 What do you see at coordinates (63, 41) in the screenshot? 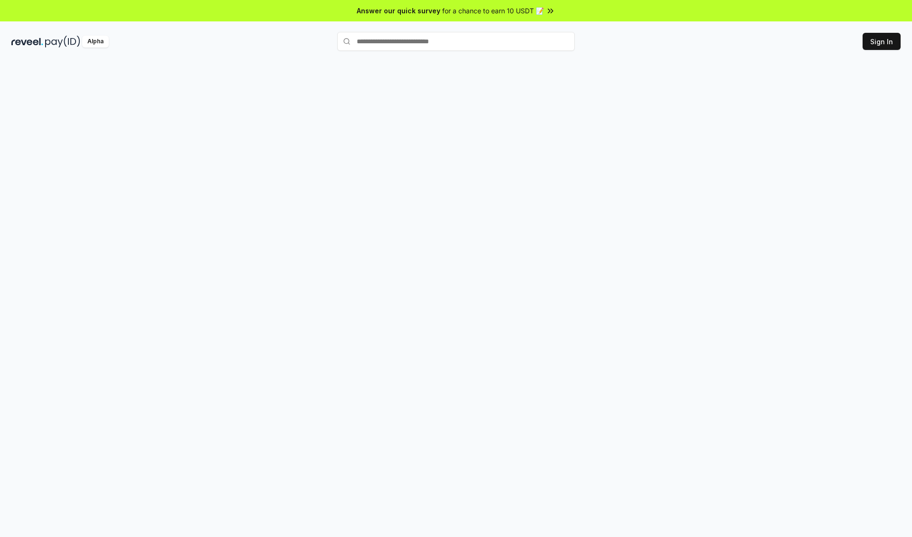
I see `img: pay_id` at bounding box center [63, 41].